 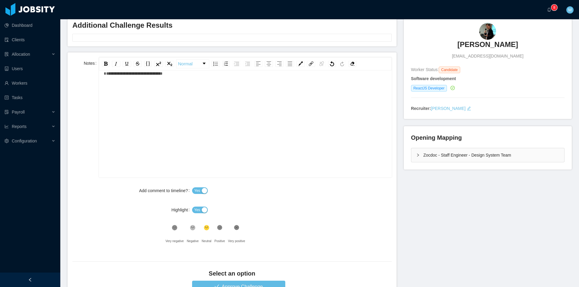 What do you see at coordinates (488, 155) in the screenshot?
I see `div: icon: rightZocdoc - Staff Engineer - Design System Team` at bounding box center [488, 155].